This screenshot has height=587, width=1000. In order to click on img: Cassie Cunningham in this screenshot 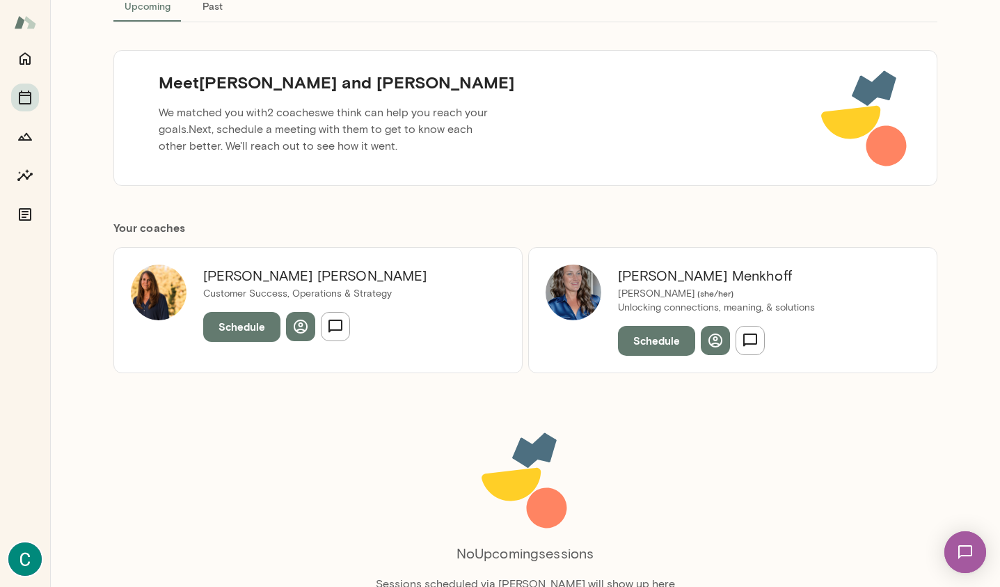, I will do `click(25, 559)`.